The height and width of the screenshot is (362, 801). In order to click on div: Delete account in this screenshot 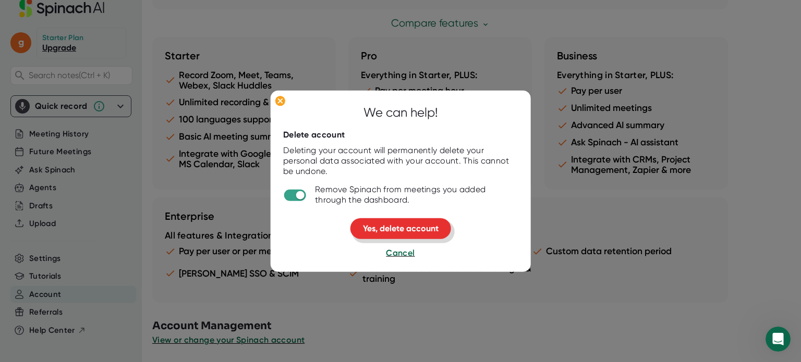, I will do `click(314, 135)`.